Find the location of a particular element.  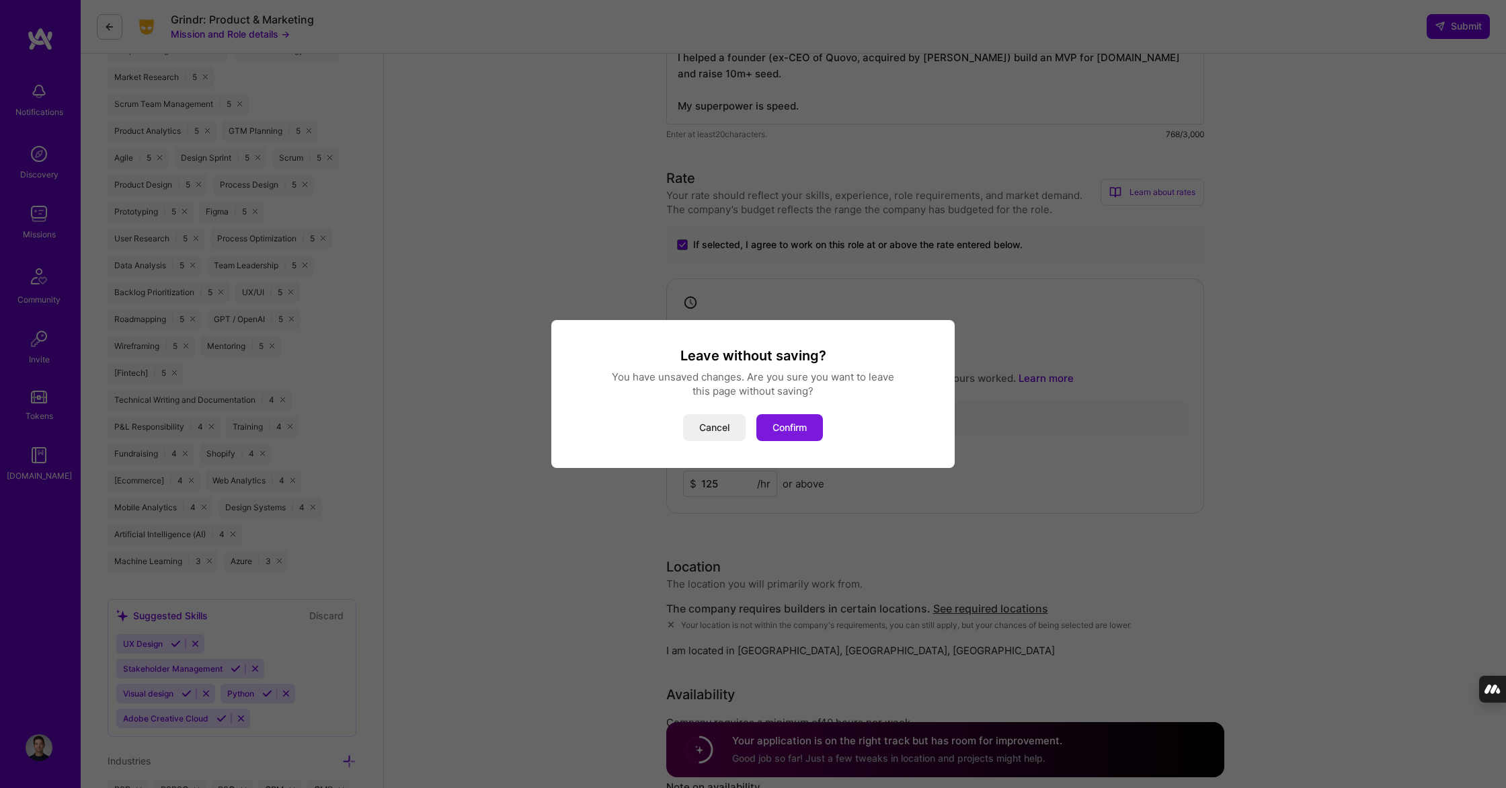

div: this page without saving? is located at coordinates (753, 391).